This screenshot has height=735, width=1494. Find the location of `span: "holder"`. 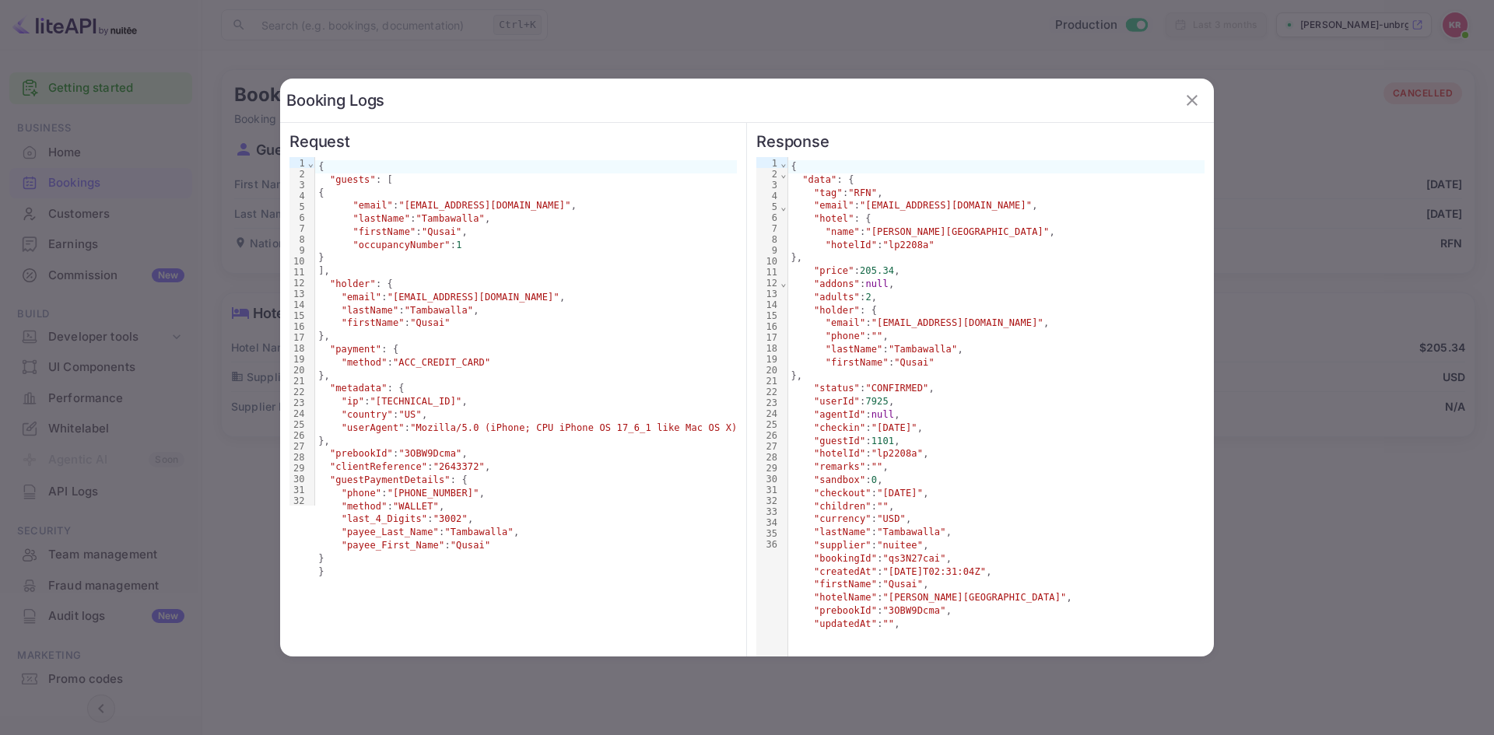

span: "holder" is located at coordinates (352, 284).